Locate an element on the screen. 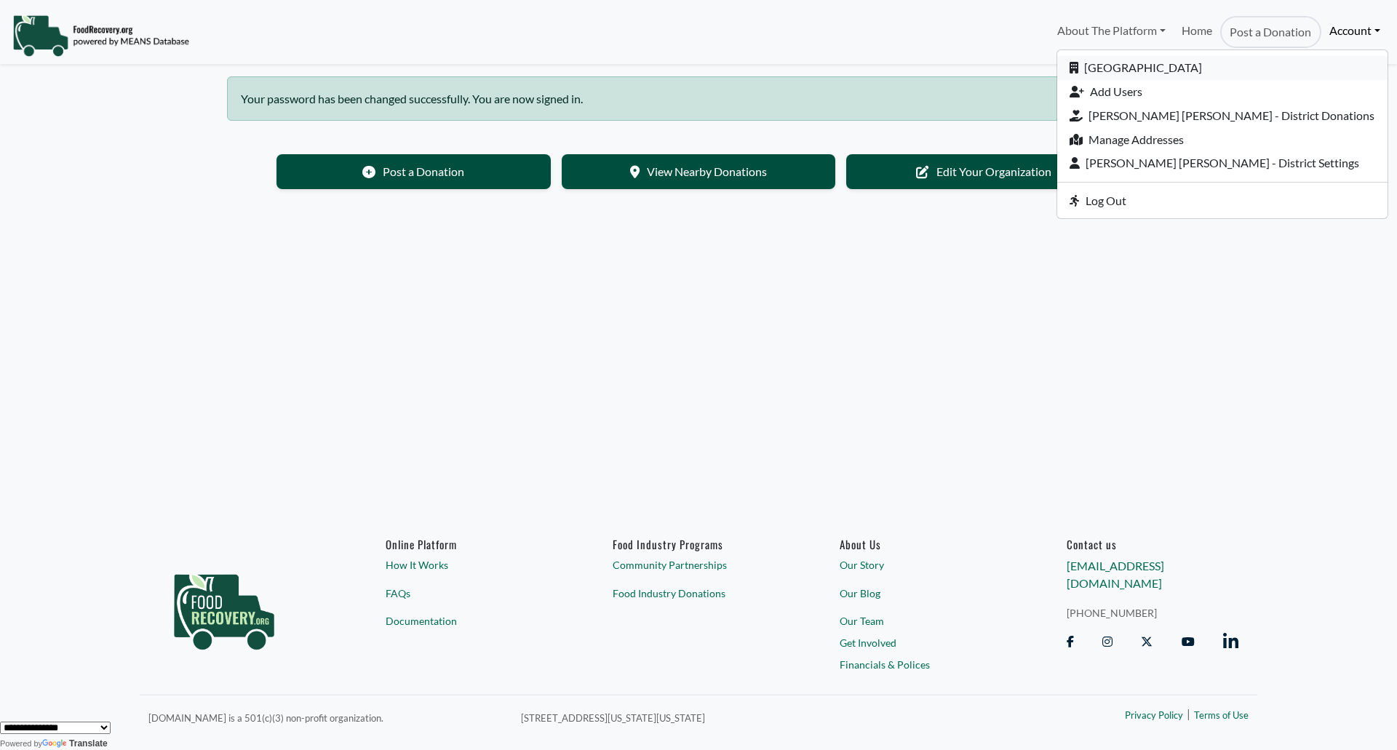  a: Account is located at coordinates (1355, 31).